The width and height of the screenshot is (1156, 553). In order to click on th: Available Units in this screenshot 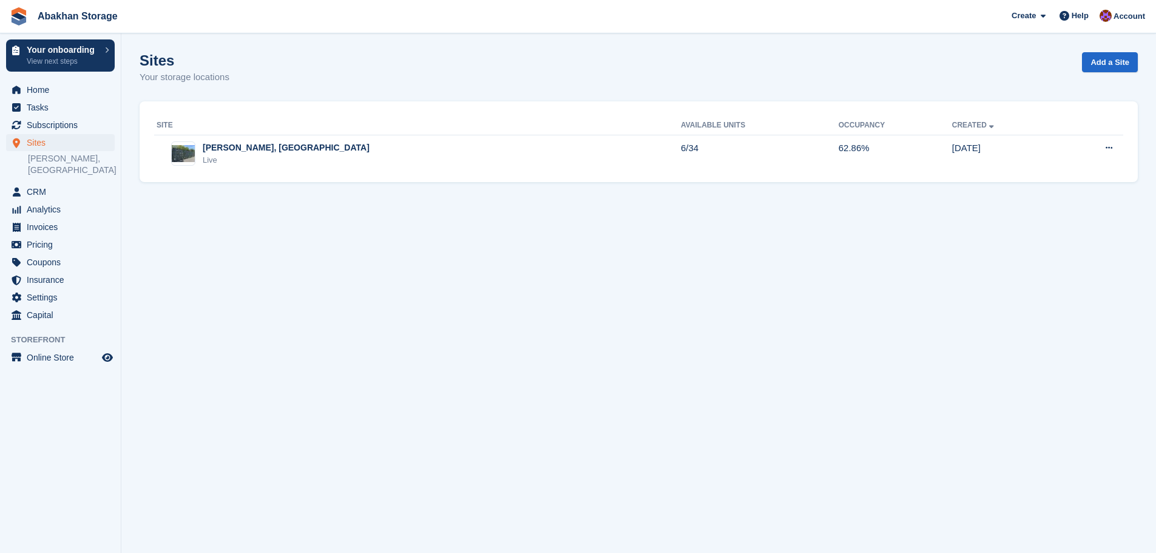, I will do `click(759, 126)`.